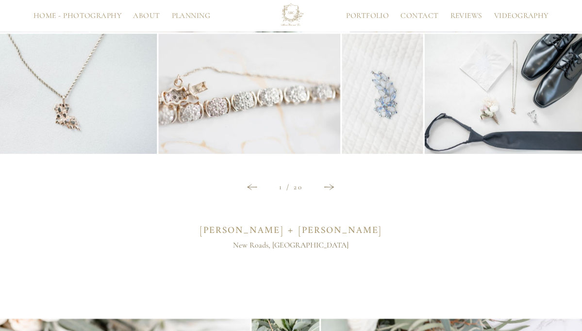  Describe the element at coordinates (420, 16) in the screenshot. I see `a: Contact` at that location.